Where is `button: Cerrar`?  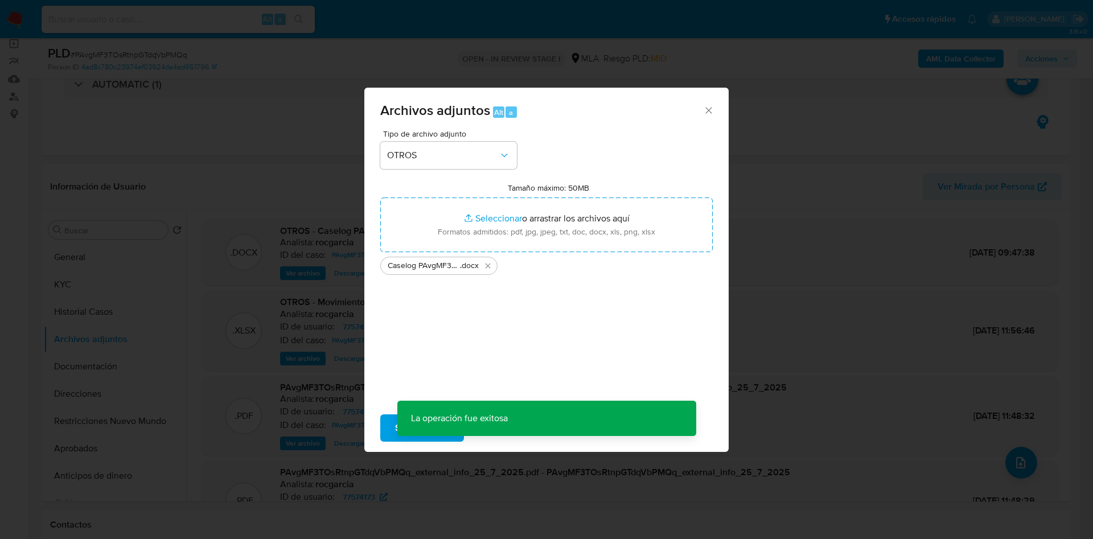 button: Cerrar is located at coordinates (708, 110).